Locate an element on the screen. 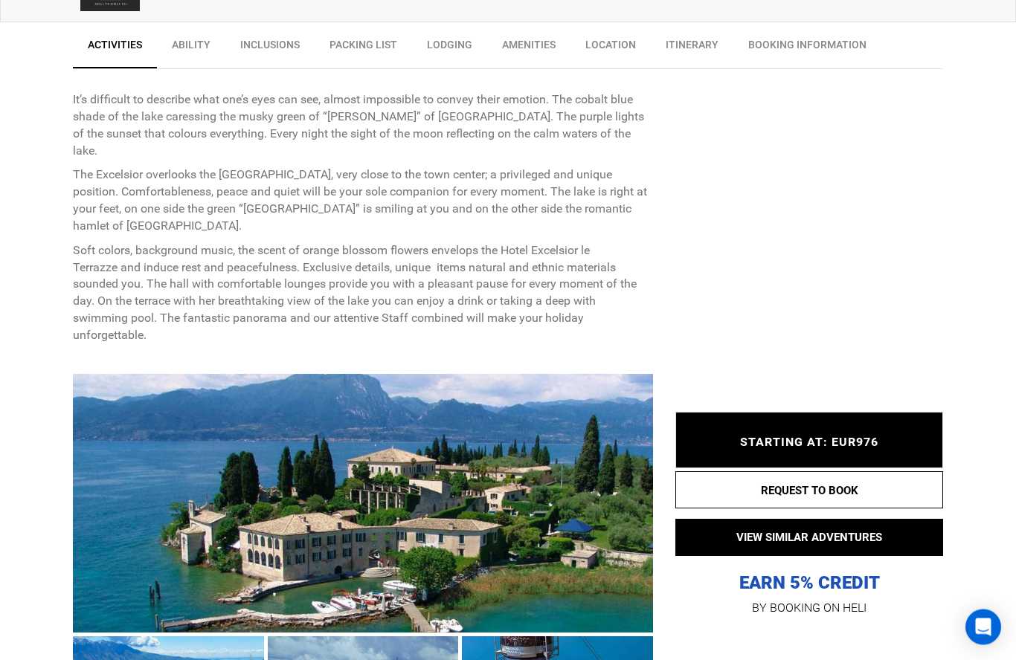 The image size is (1016, 660). p: It’s difficult to describe what one’s eyes can see, almost impossible to convey their emotion. Th... is located at coordinates (363, 126).